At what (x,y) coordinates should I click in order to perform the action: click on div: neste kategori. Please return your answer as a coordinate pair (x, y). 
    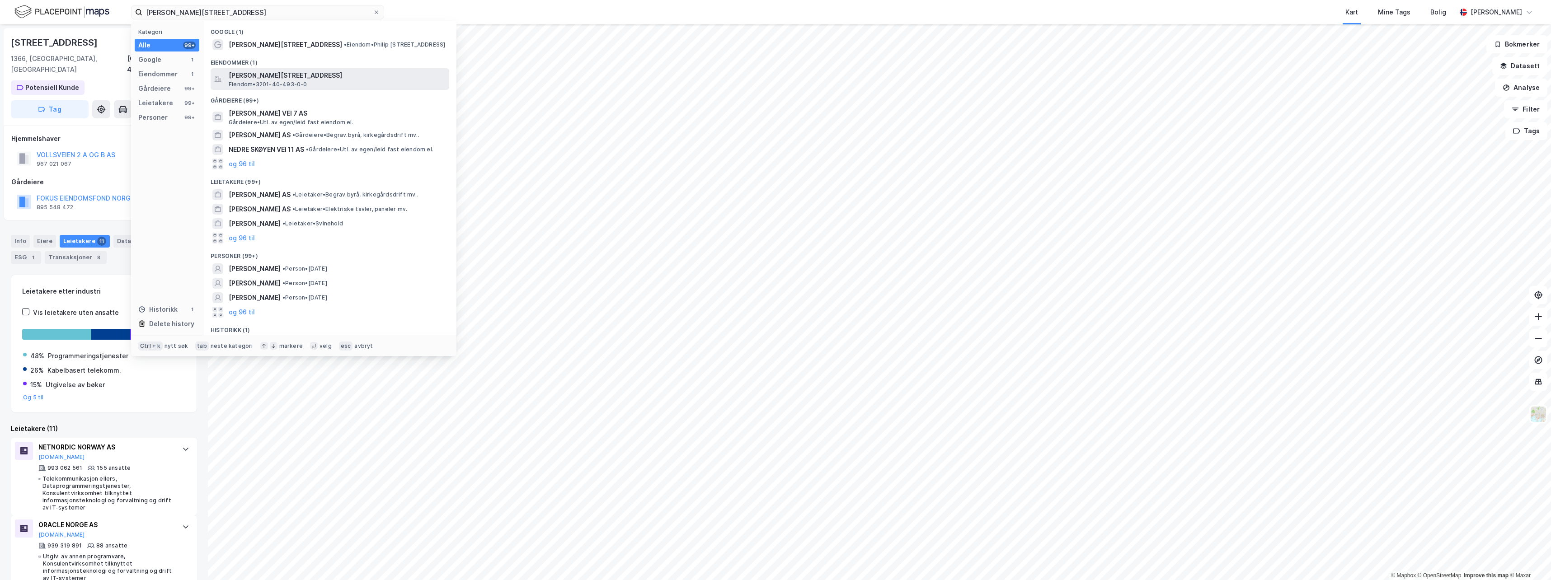
    Looking at the image, I should click on (232, 346).